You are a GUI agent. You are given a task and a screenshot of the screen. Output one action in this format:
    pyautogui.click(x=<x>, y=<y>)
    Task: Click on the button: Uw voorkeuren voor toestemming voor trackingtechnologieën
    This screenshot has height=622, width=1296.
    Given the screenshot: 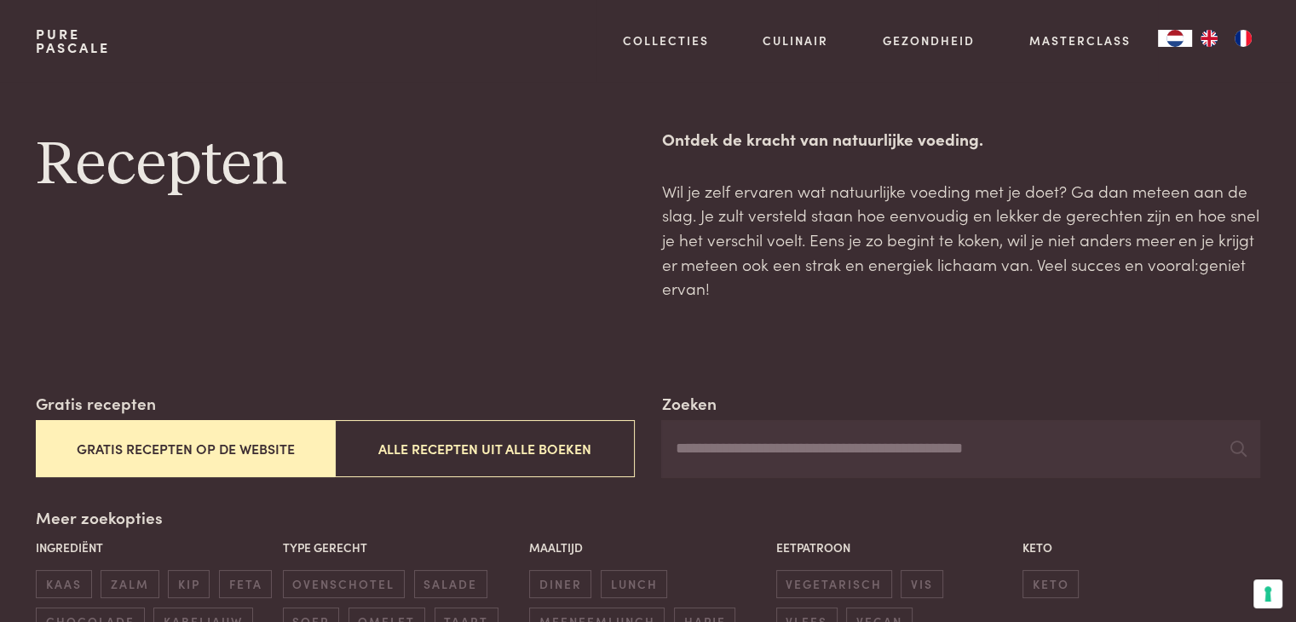 What is the action you would take?
    pyautogui.click(x=1268, y=594)
    